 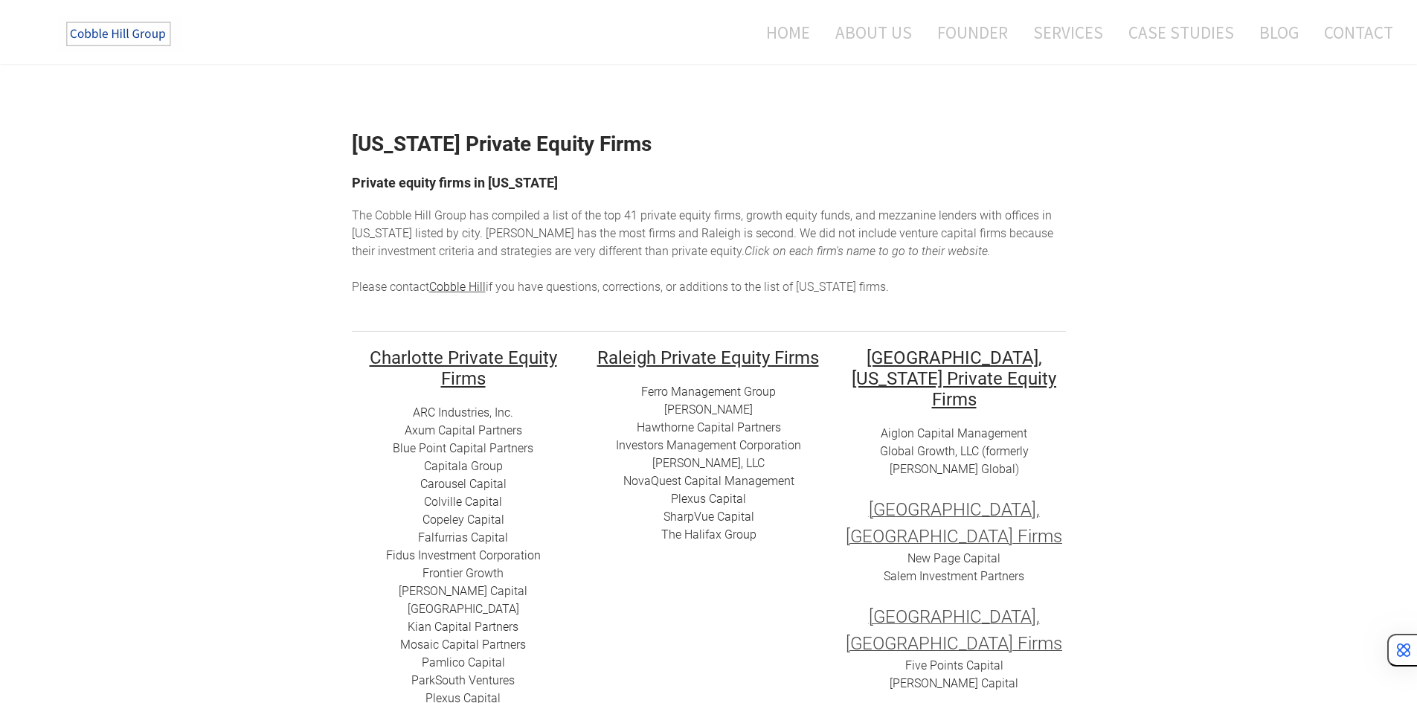 What do you see at coordinates (708, 358) in the screenshot?
I see `font: Raleigh Private Equity Firms` at bounding box center [708, 358].